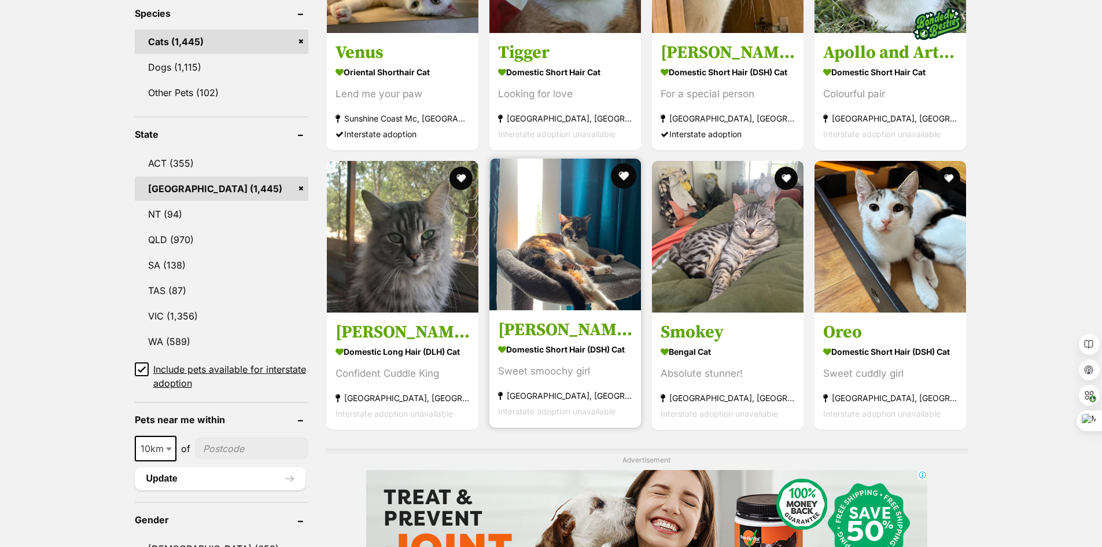 The height and width of the screenshot is (547, 1102). What do you see at coordinates (403, 351) in the screenshot?
I see `strong: Domestic Long Hair (DLH) Cat` at bounding box center [403, 351].